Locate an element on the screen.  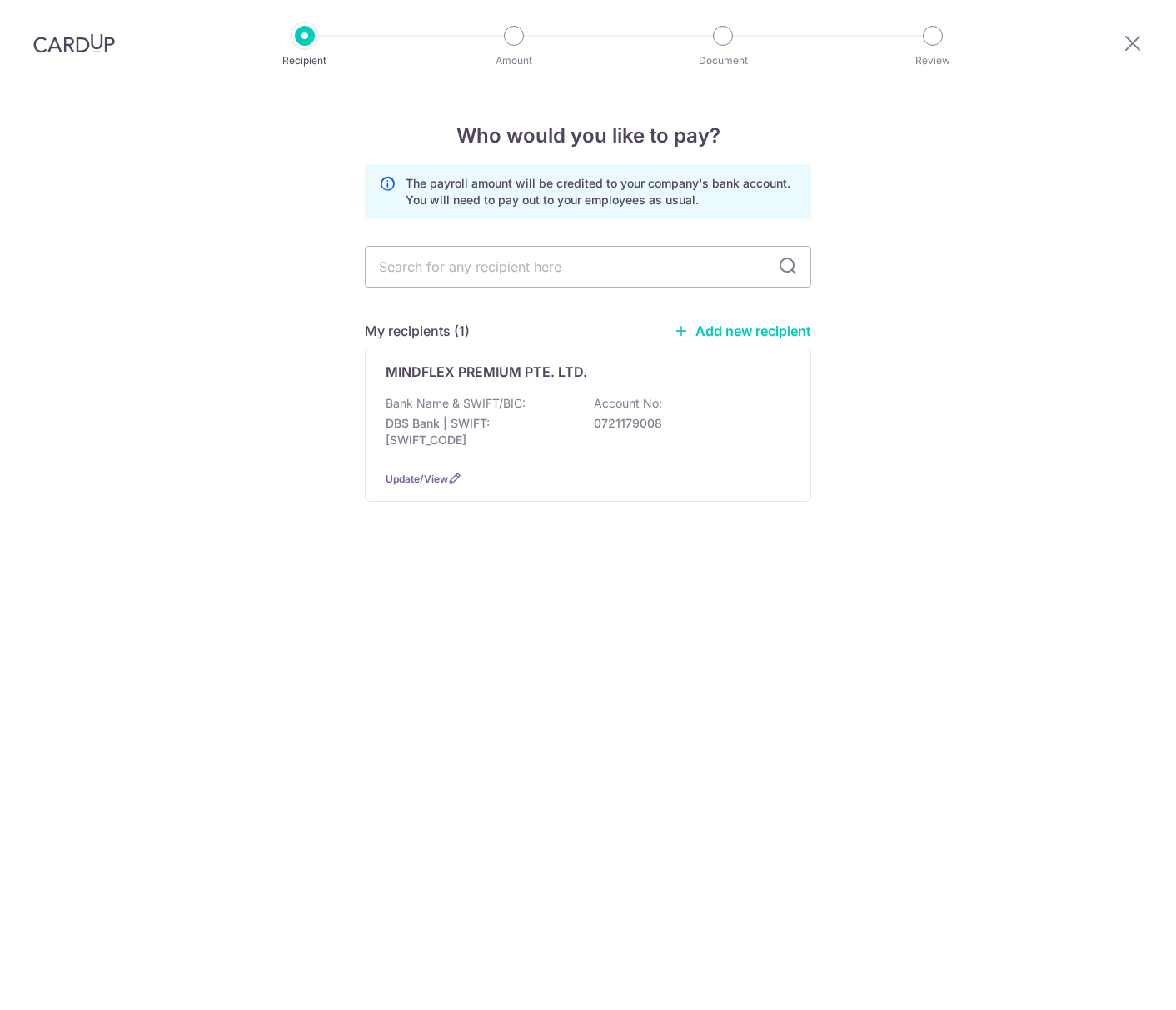
p: Account No: is located at coordinates (628, 403).